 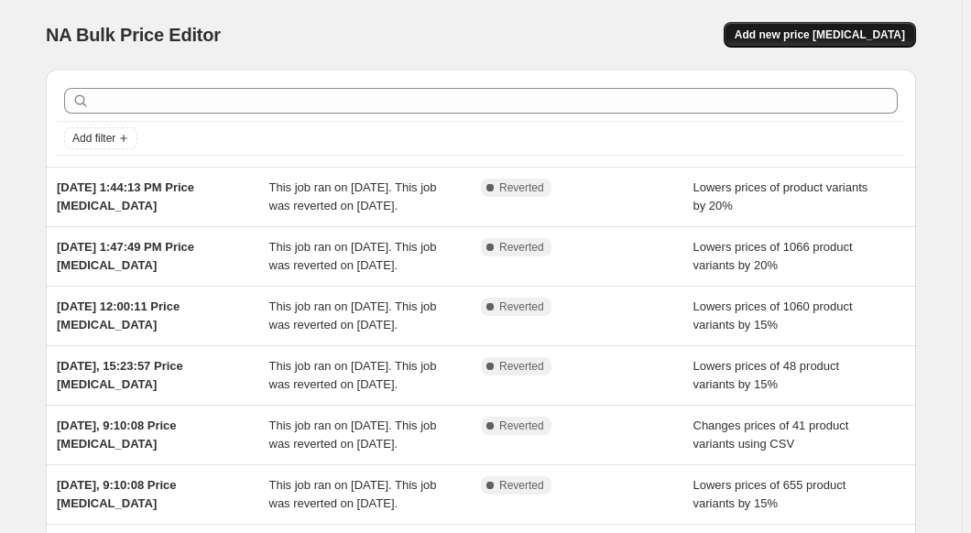 I want to click on span: Lowers prices of 655 product variants by 15%, so click(x=770, y=494).